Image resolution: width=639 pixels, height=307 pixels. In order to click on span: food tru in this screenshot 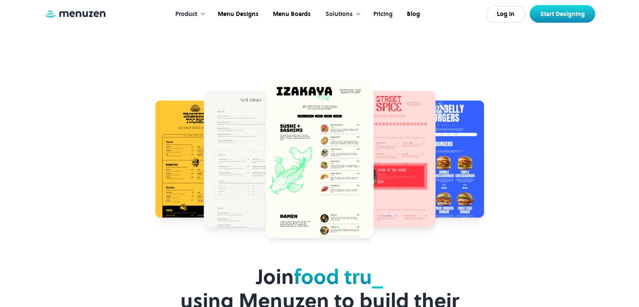, I will do `click(333, 277)`.